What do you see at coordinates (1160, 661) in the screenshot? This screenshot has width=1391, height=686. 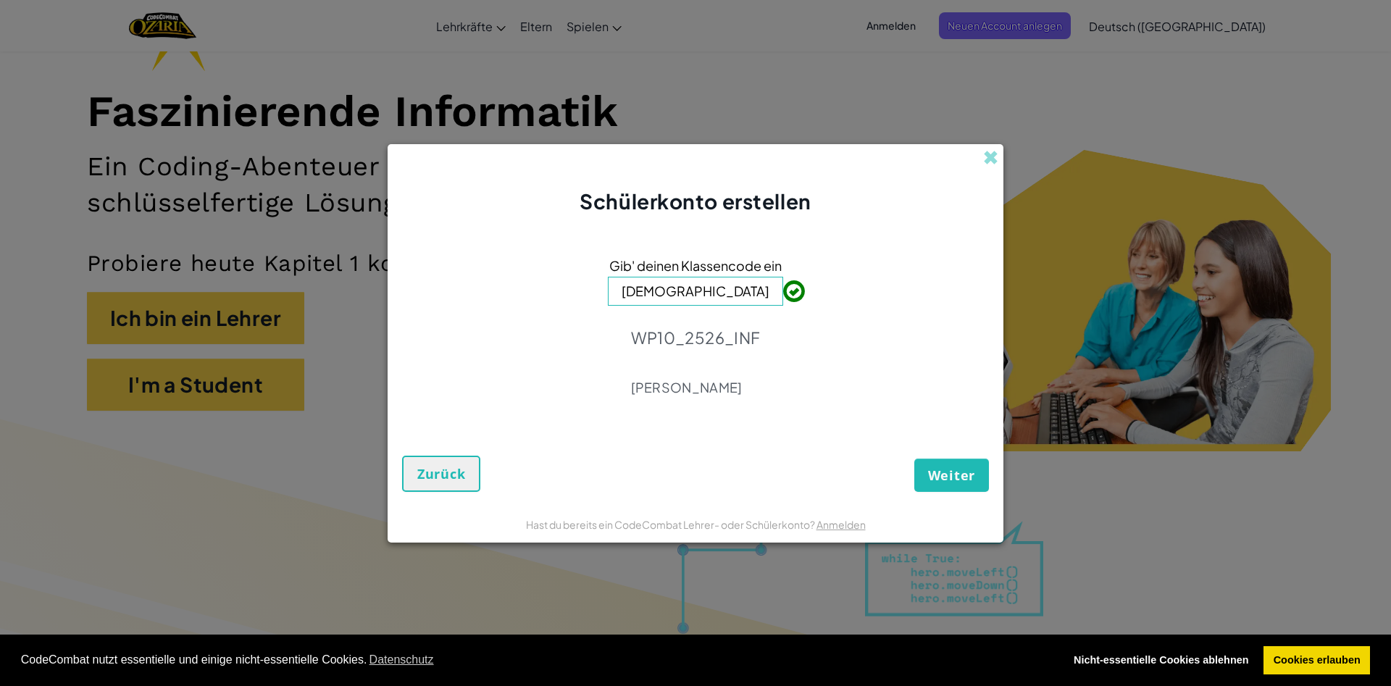 I see `a: deny cookies` at bounding box center [1160, 661].